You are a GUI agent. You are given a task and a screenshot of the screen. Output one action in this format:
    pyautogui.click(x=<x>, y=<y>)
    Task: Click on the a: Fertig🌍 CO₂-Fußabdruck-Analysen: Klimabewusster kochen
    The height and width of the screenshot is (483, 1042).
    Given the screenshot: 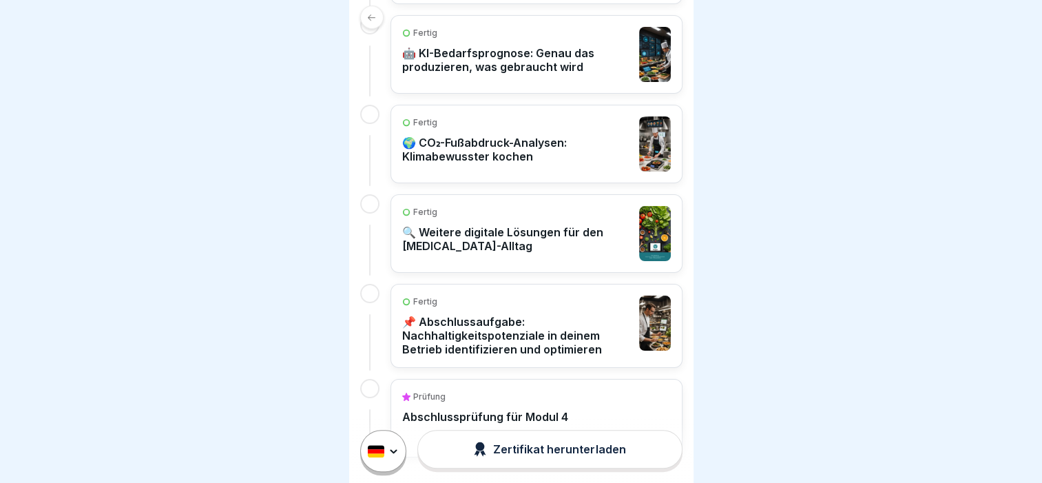 What is the action you would take?
    pyautogui.click(x=537, y=144)
    